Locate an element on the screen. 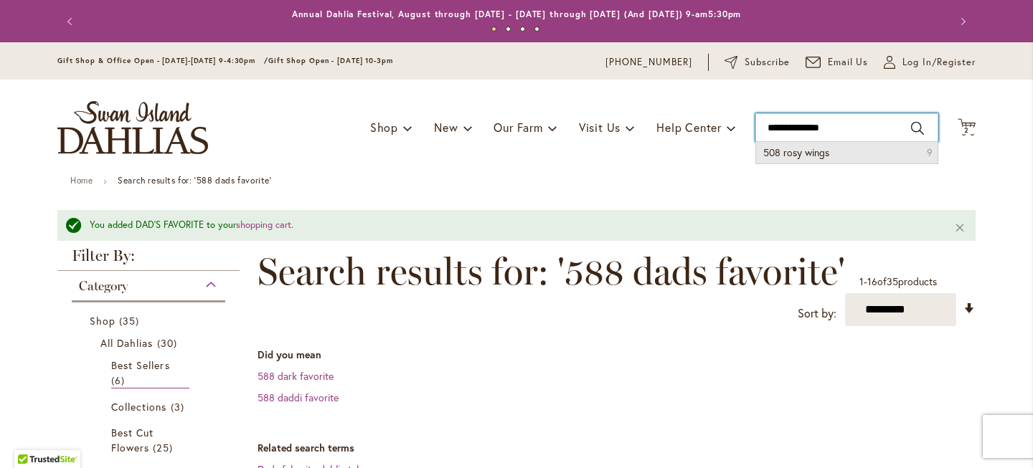  button: 1 of 4 is located at coordinates (494, 29).